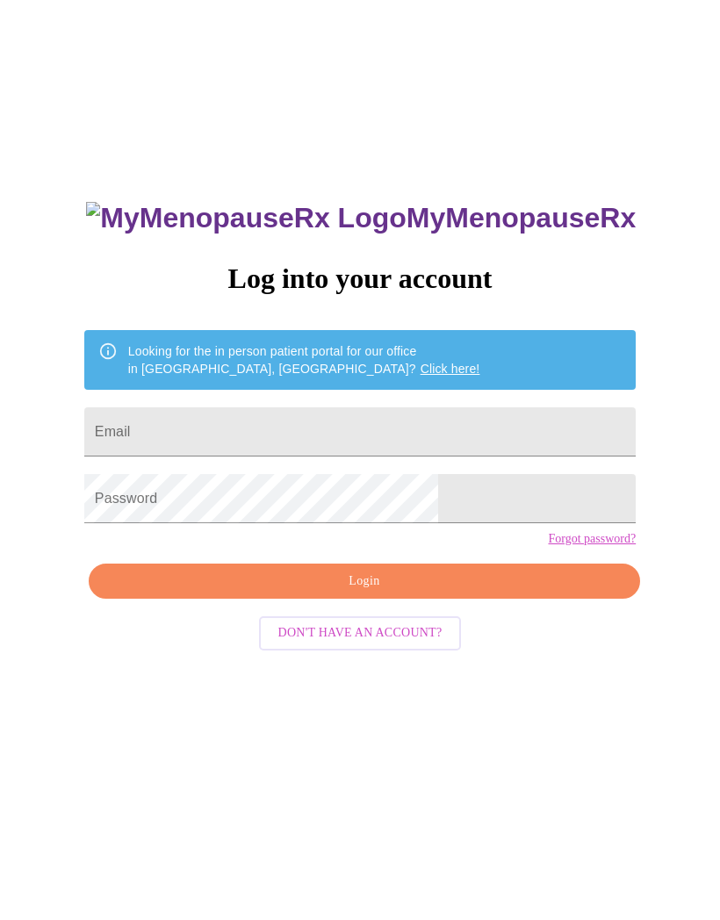  Describe the element at coordinates (450, 369) in the screenshot. I see `a: Click here!` at that location.